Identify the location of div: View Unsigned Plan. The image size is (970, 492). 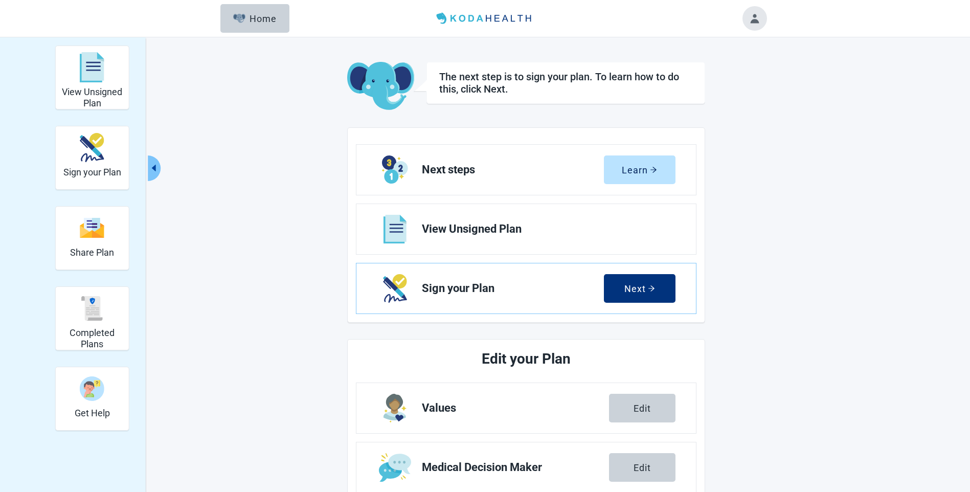
(92, 77).